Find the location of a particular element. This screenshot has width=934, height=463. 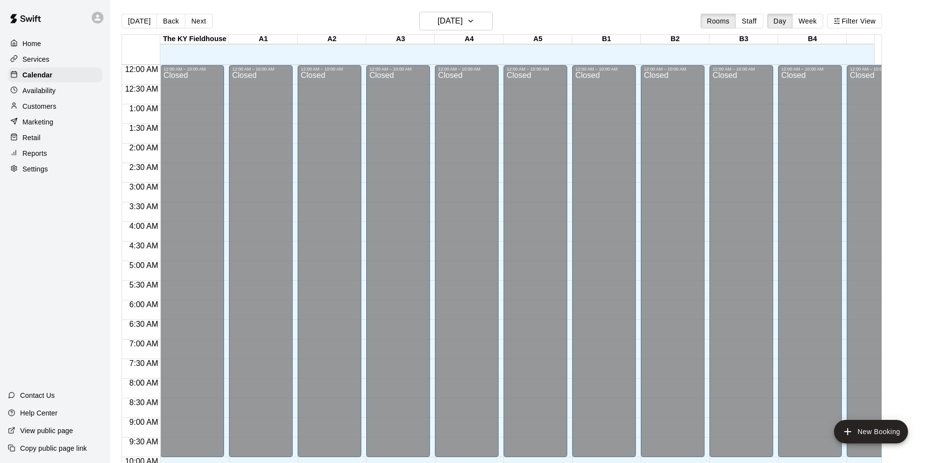

p: Retail is located at coordinates (31, 138).